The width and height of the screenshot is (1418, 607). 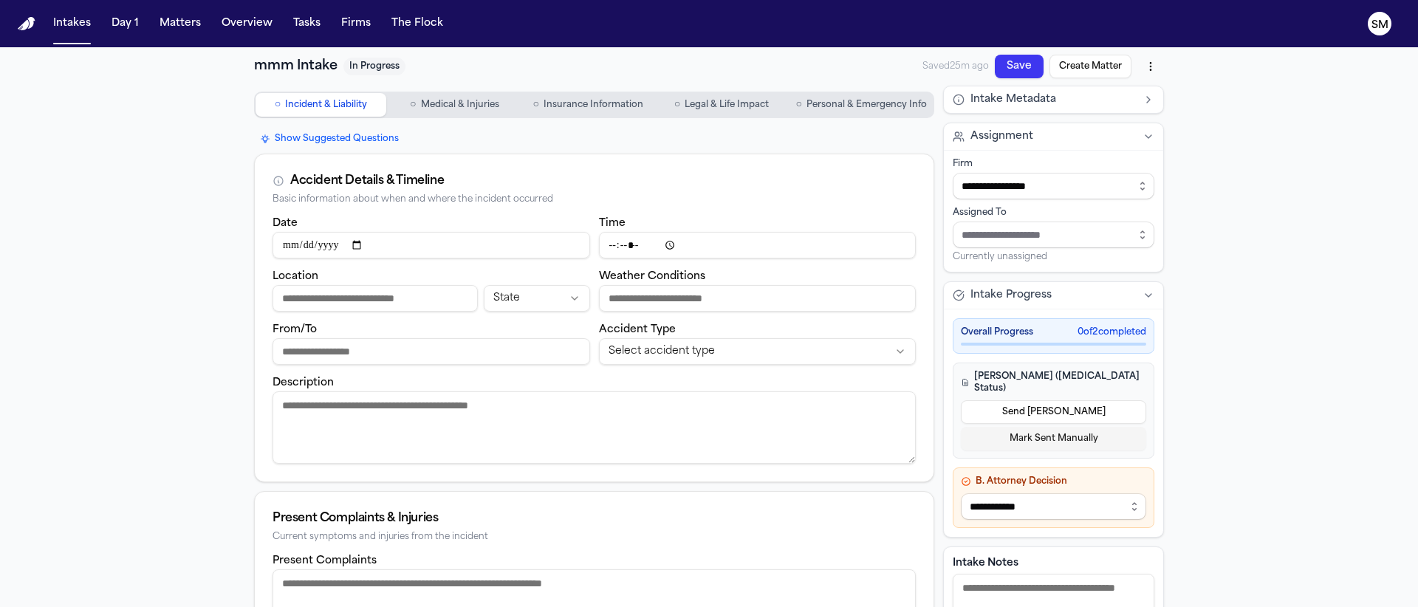 I want to click on div: Basic information about when and where the incident occurred, so click(x=594, y=199).